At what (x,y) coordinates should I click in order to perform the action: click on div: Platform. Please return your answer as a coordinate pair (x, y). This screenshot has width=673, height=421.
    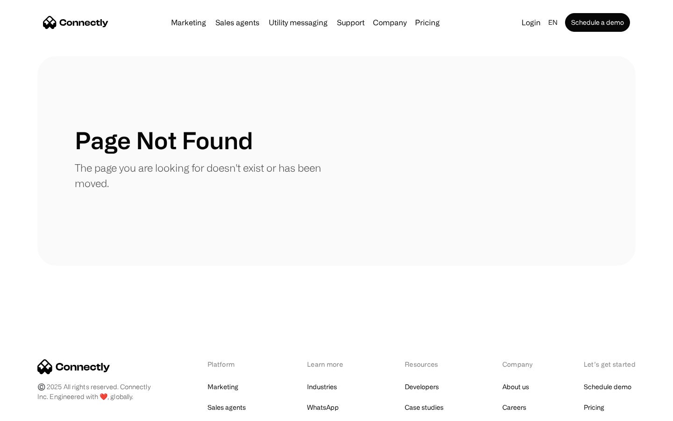
    Looking at the image, I should click on (233, 364).